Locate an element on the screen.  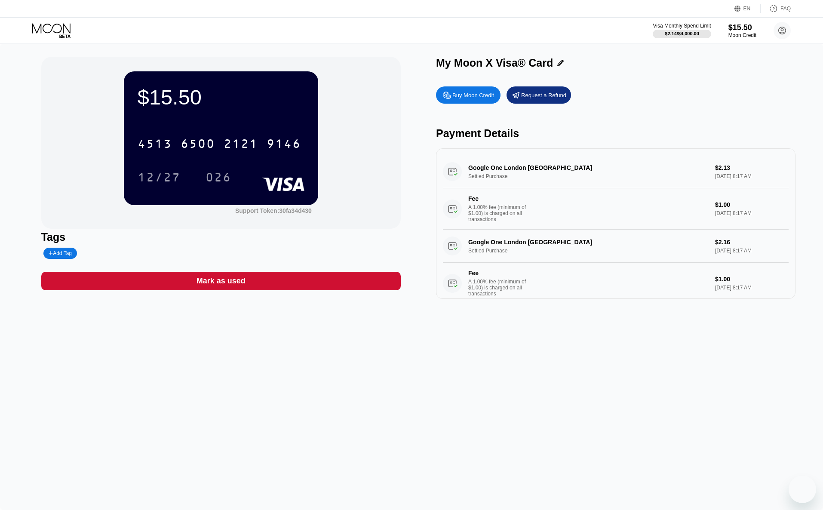
div: Payment Details is located at coordinates (616, 133).